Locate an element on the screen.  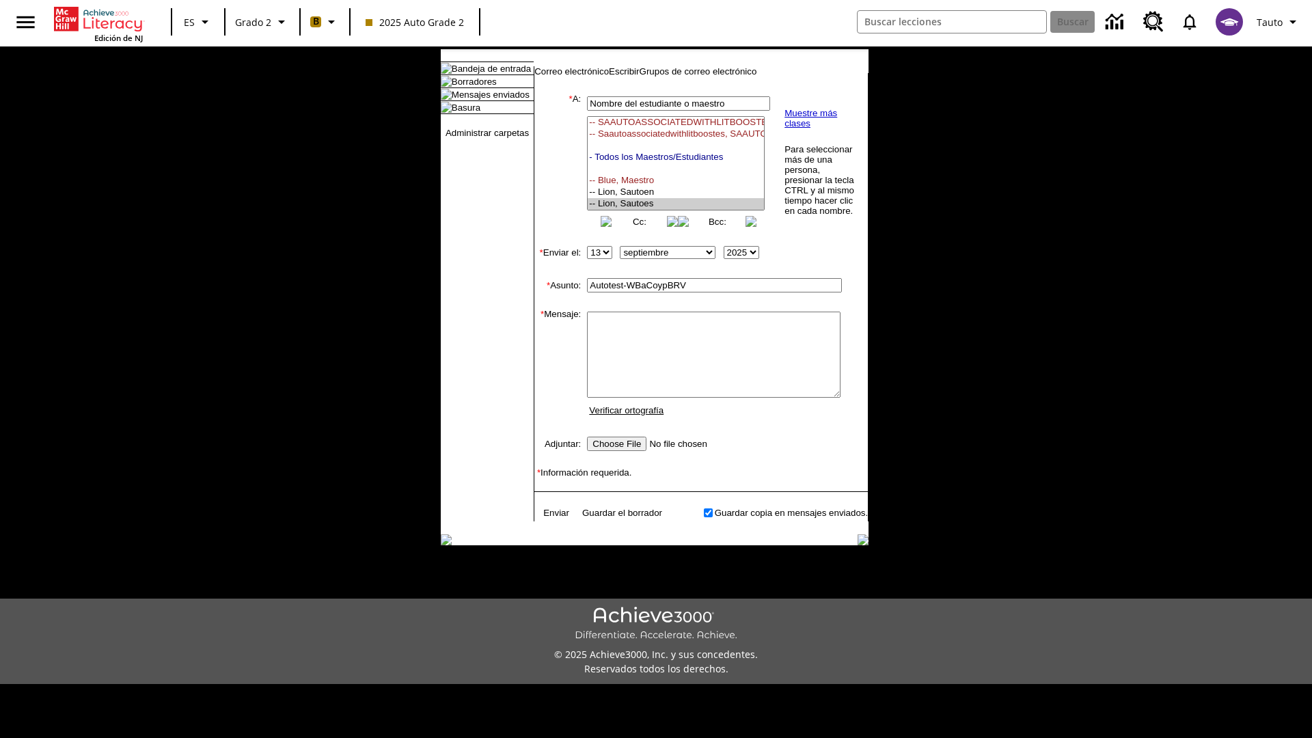
a: Basura is located at coordinates (466, 107).